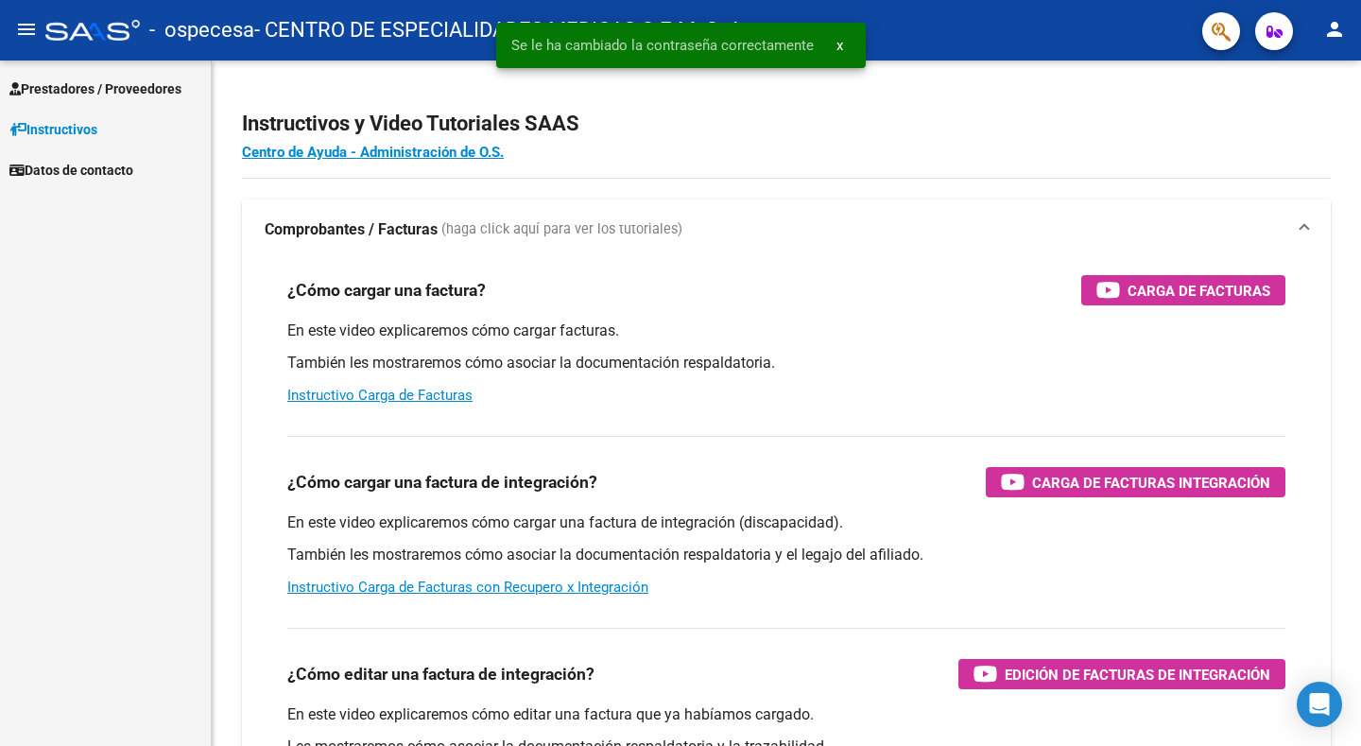  I want to click on button: x, so click(839, 45).